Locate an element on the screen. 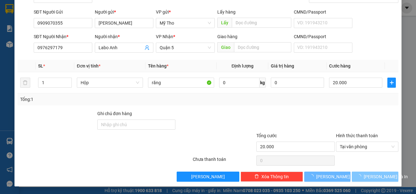 This screenshot has width=416, height=194. span: kg is located at coordinates (262, 82).